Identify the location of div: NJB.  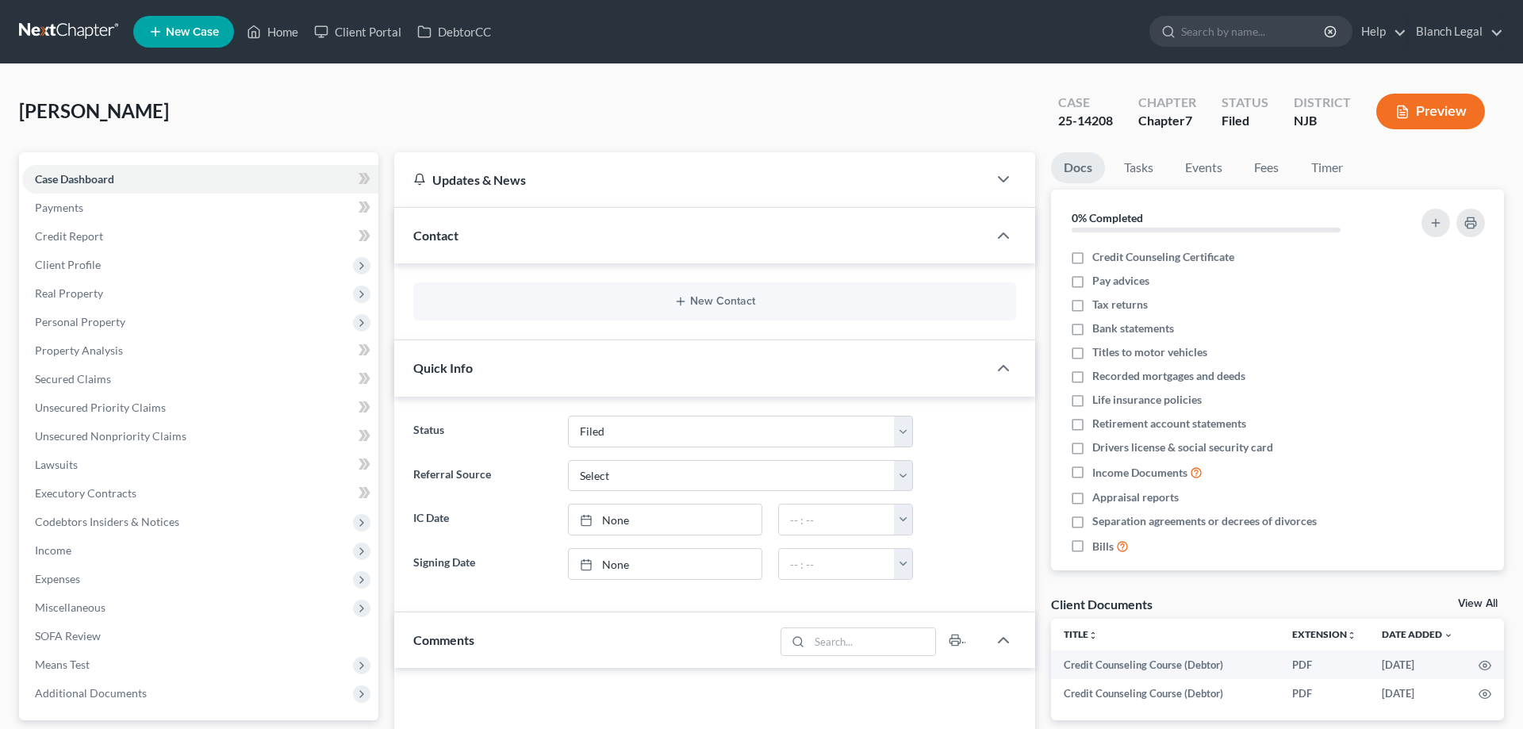
(1322, 121).